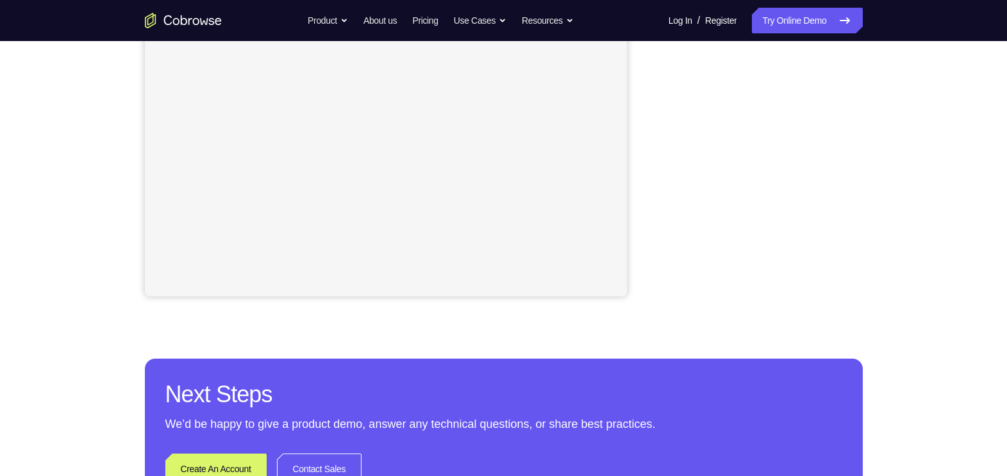  What do you see at coordinates (480, 21) in the screenshot?
I see `button: Use Cases` at bounding box center [480, 21].